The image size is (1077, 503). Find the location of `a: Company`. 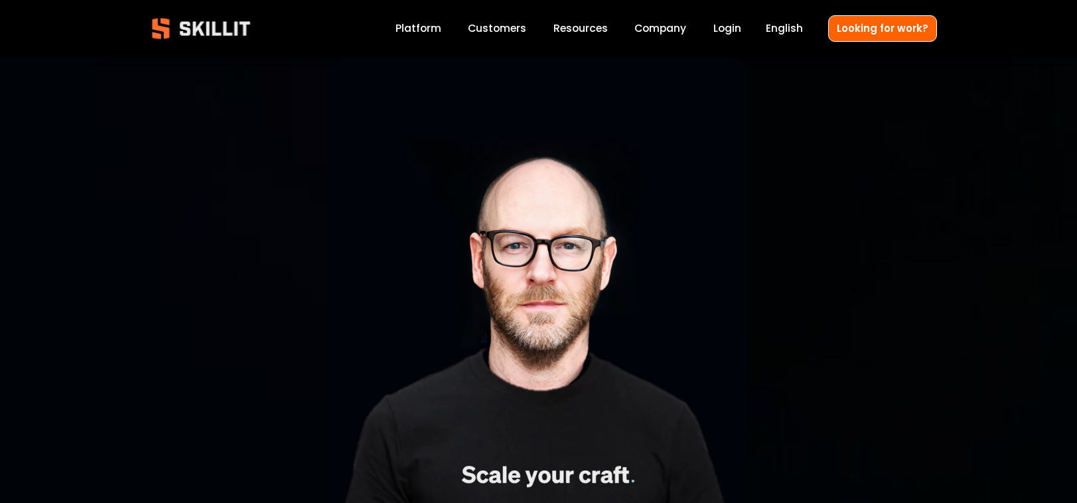

a: Company is located at coordinates (660, 29).